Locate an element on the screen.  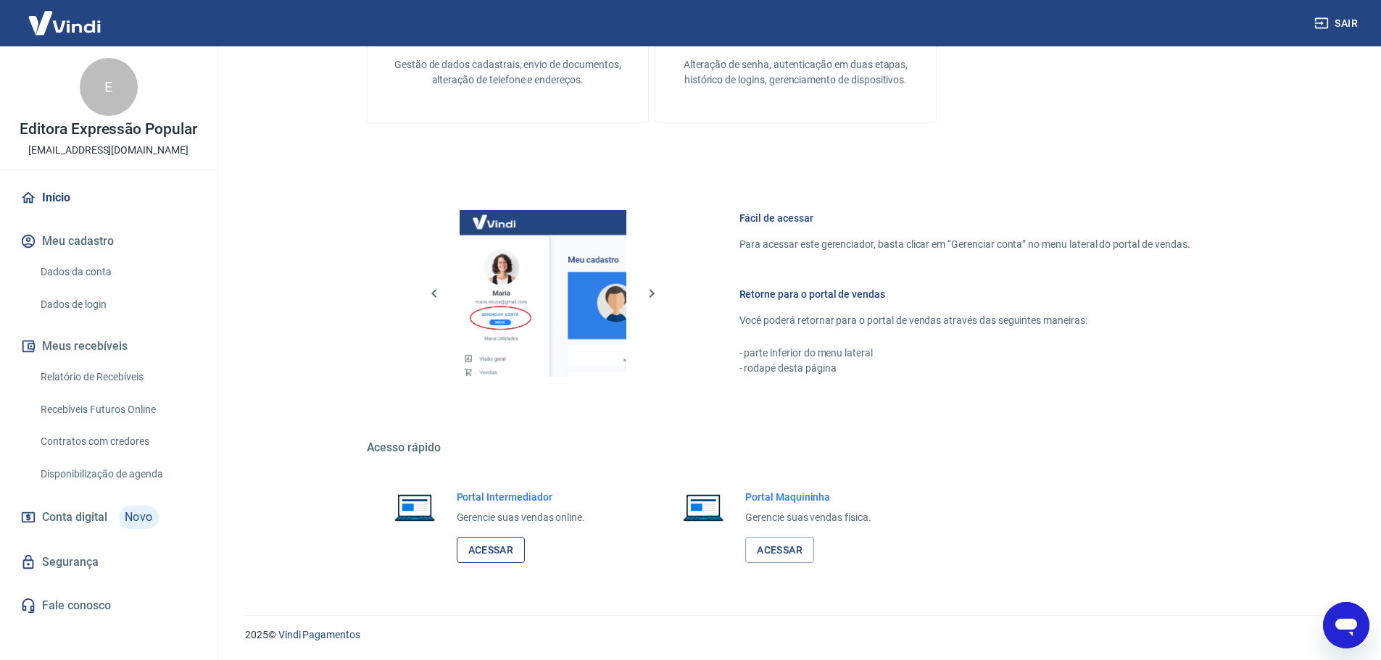
p: Alteração de senha, autenticação em duas etapas, histórico de logins, gerenciamento de dispositivos. is located at coordinates (795, 72).